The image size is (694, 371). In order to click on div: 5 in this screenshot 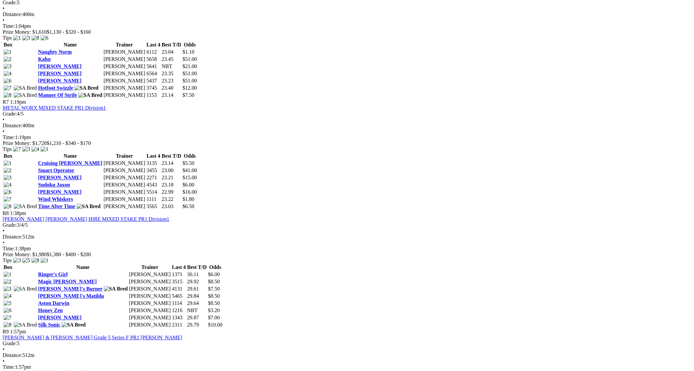, I will do `click(347, 344)`.